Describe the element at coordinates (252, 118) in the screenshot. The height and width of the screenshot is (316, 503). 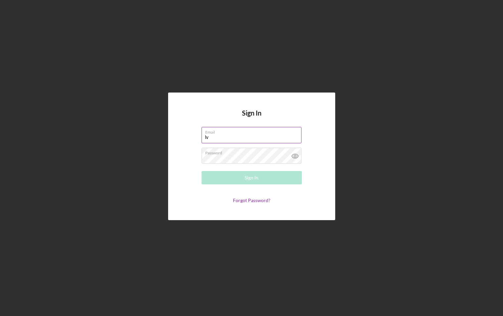
I see `h4: Sign In` at that location.